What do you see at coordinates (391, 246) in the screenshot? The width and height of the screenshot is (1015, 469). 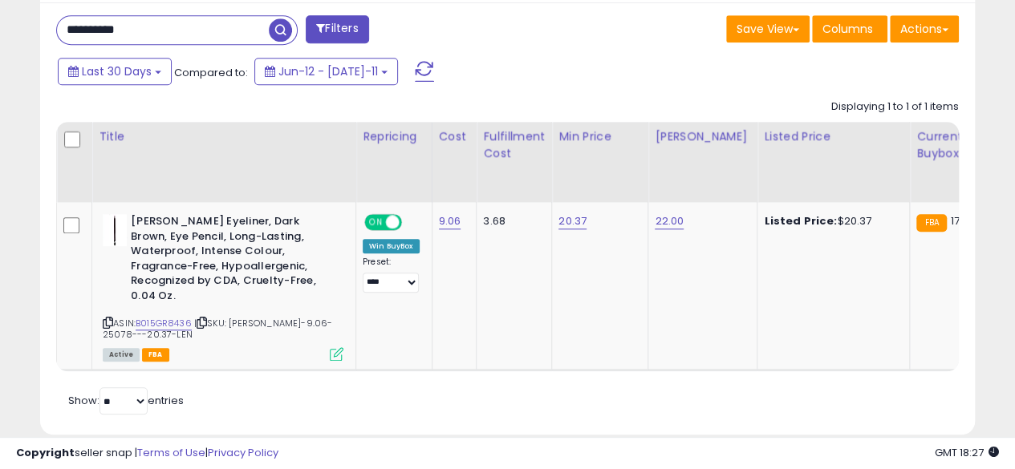 I see `div: Win BuyBox` at bounding box center [391, 246].